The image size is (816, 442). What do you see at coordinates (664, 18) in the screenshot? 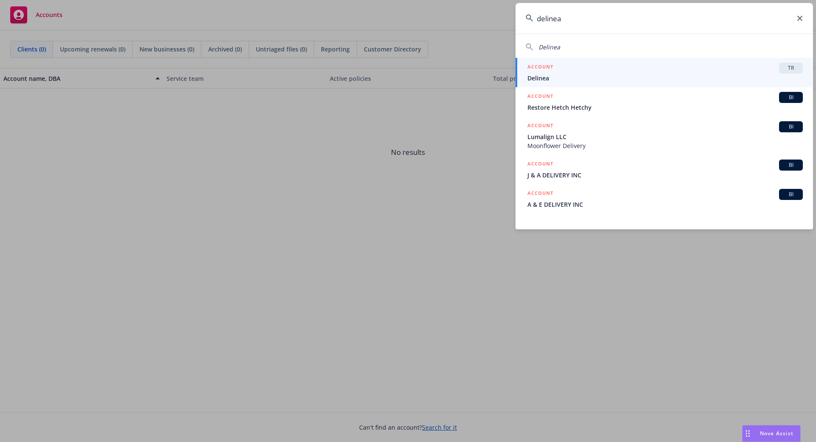
I see `input: Search...` at bounding box center [664, 18].